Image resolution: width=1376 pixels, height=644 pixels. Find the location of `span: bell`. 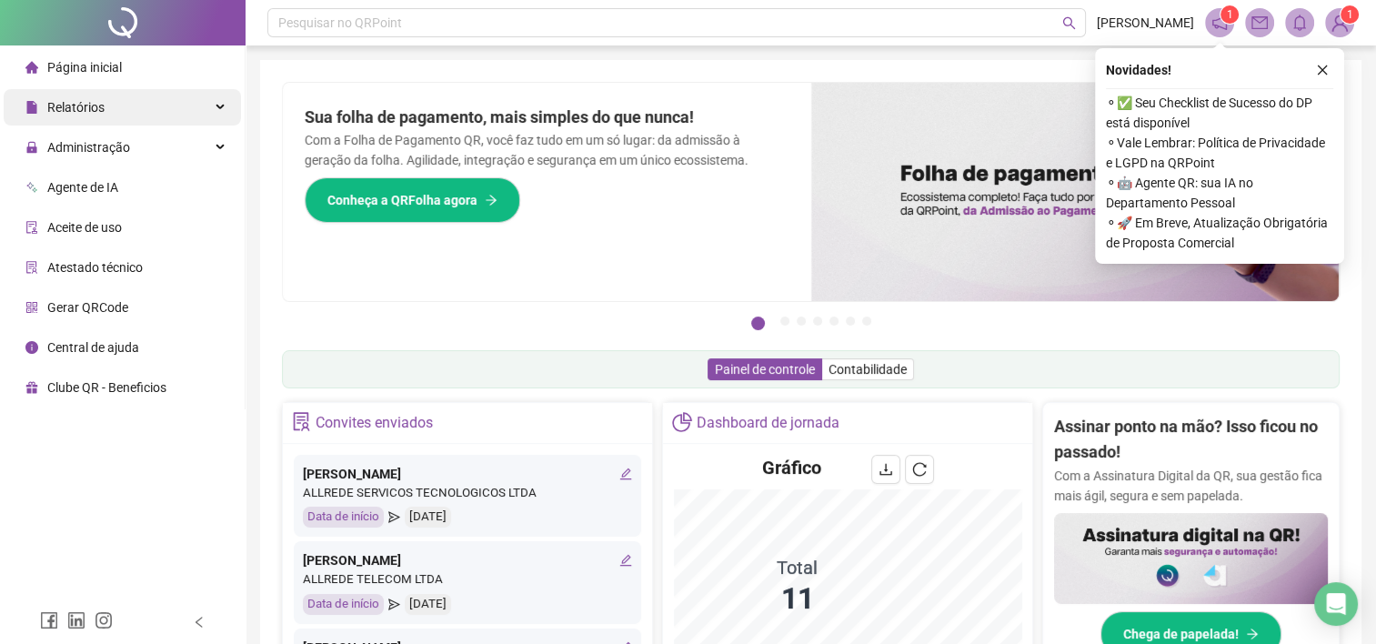

span: bell is located at coordinates (1300, 23).